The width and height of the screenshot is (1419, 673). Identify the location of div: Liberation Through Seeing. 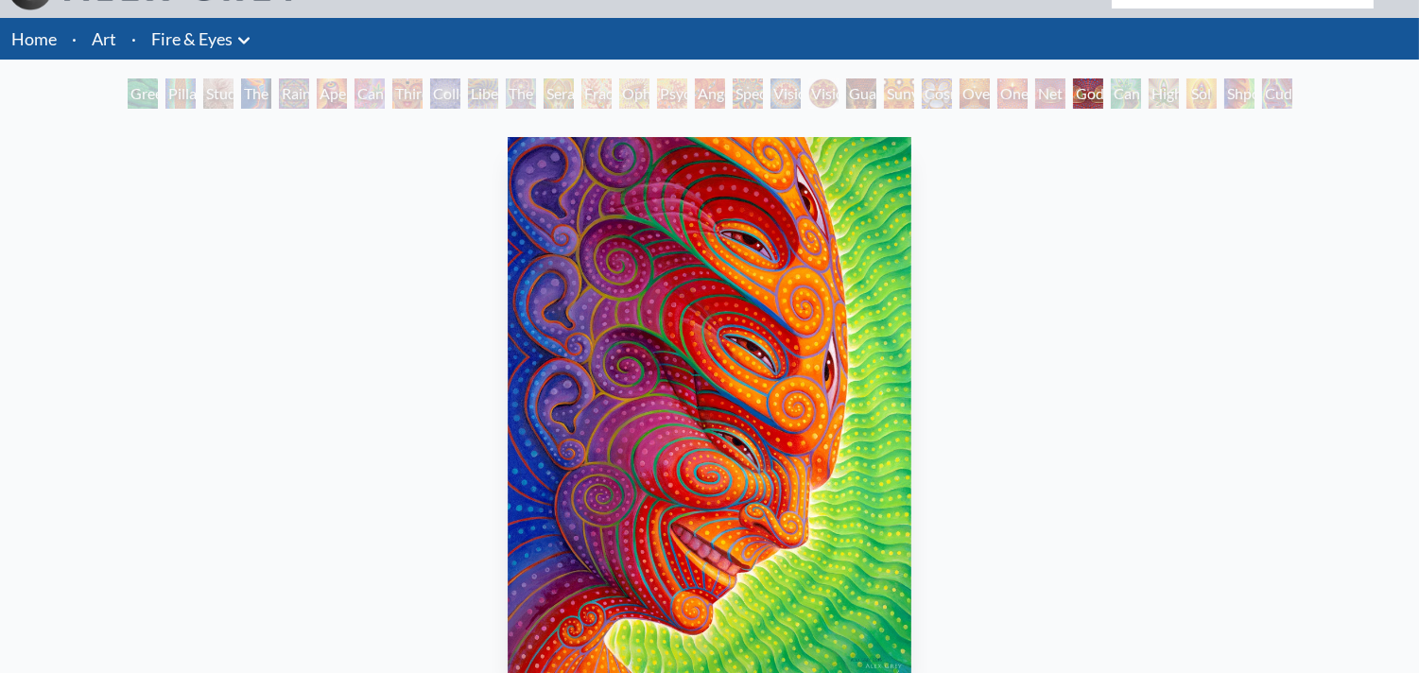
(483, 94).